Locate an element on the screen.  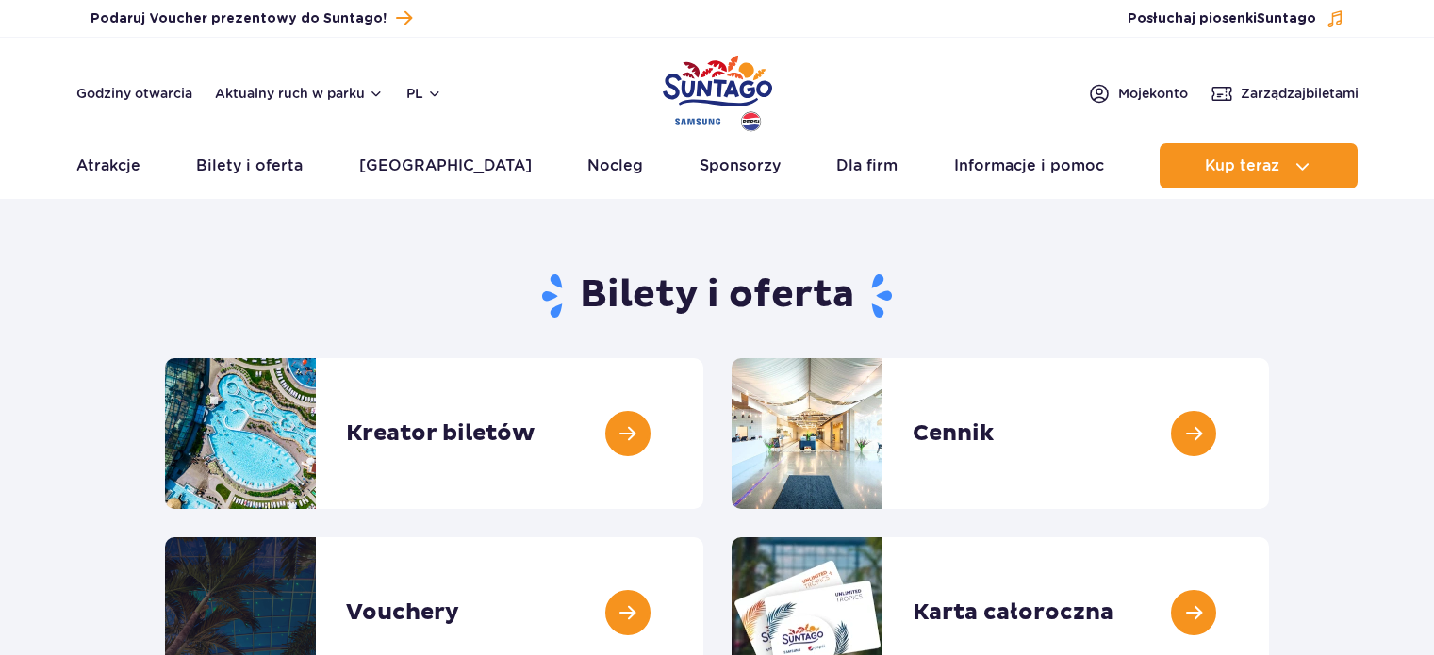
span: Podaruj Voucher prezentowy do Suntago! is located at coordinates (239, 19).